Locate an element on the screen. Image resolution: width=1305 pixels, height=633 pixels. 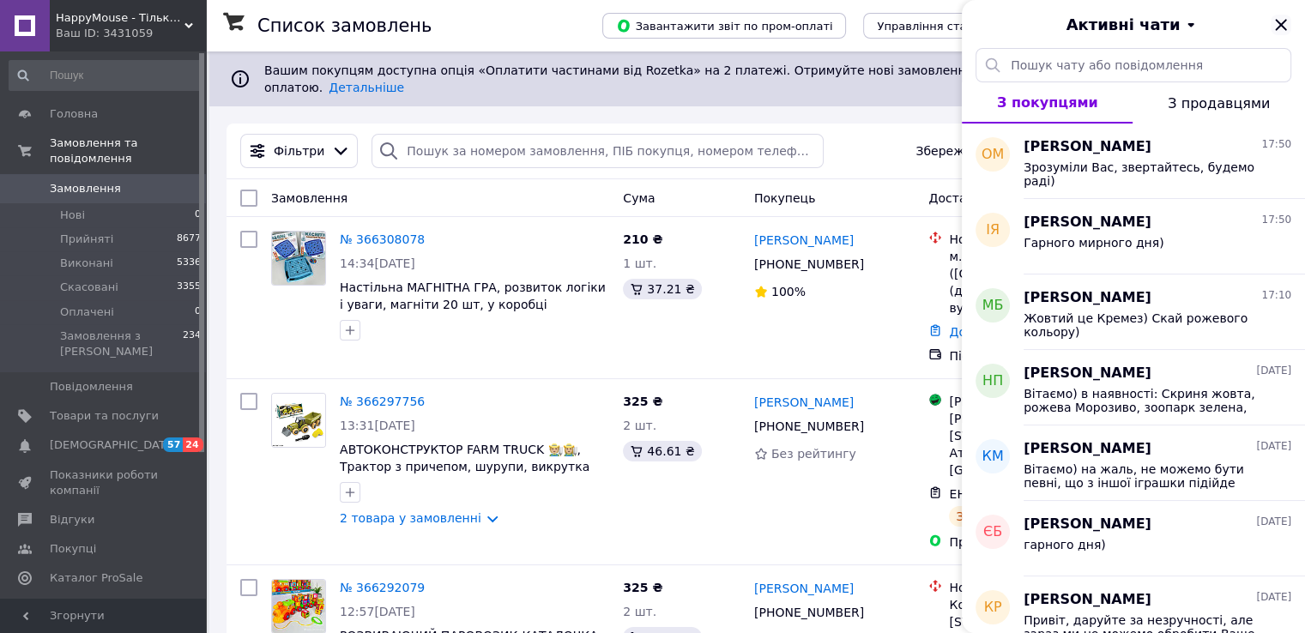
span: Гарного мирного дня) is located at coordinates (1093, 243).